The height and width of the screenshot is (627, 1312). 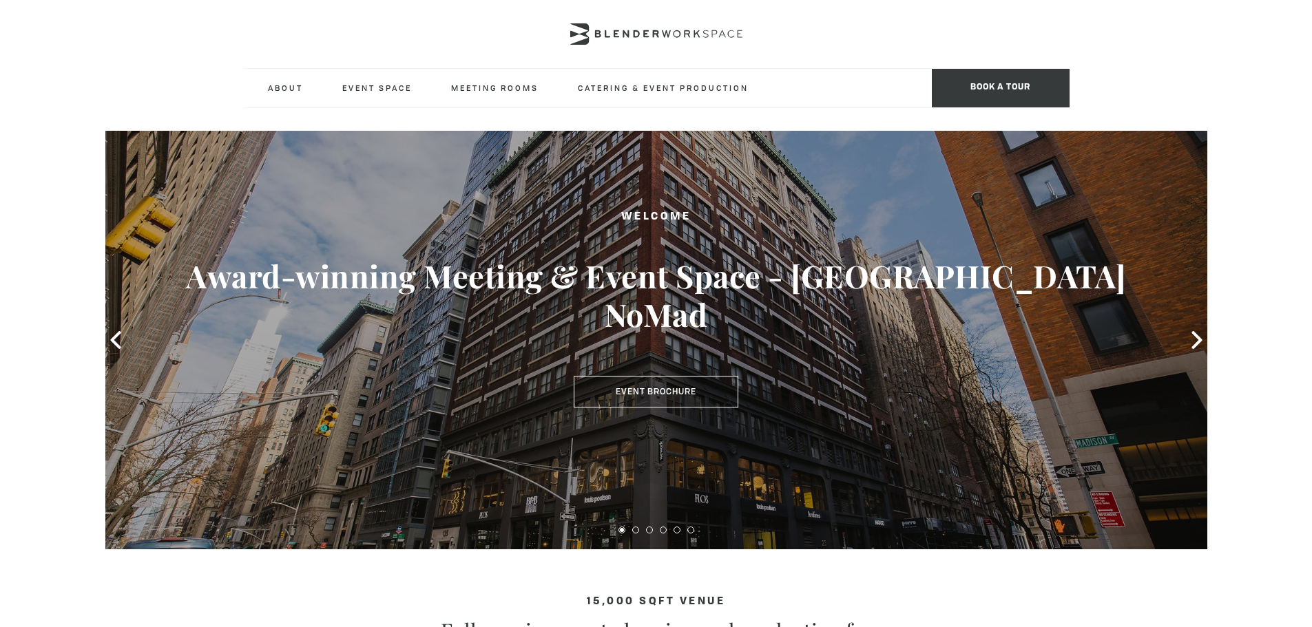 What do you see at coordinates (494, 87) in the screenshot?
I see `a: Meeting Rooms` at bounding box center [494, 87].